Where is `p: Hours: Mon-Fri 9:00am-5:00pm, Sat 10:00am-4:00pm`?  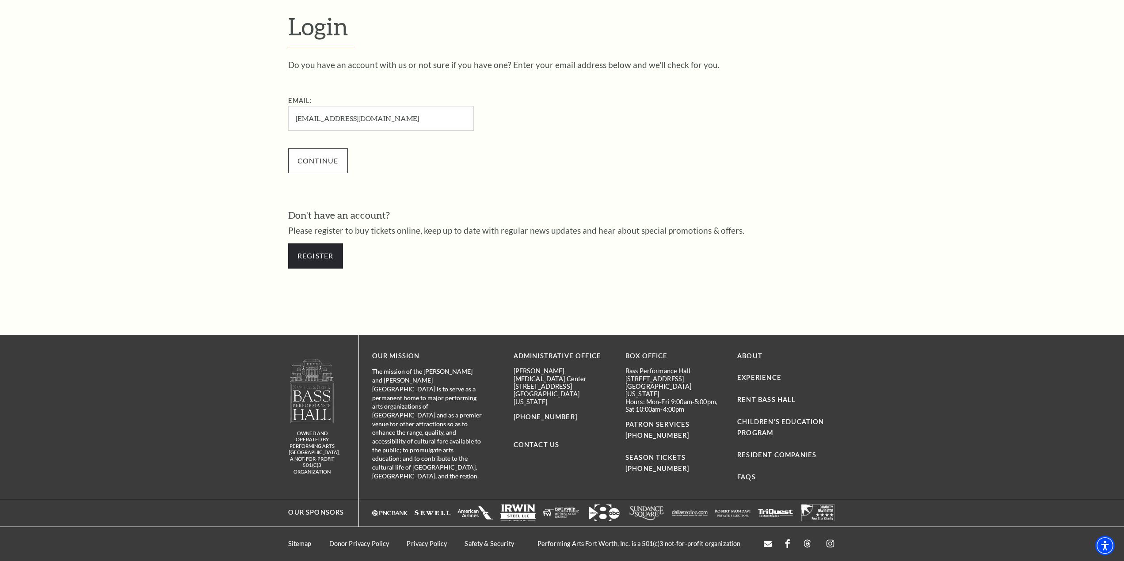
p: Hours: Mon-Fri 9:00am-5:00pm, Sat 10:00am-4:00pm is located at coordinates (675, 406).